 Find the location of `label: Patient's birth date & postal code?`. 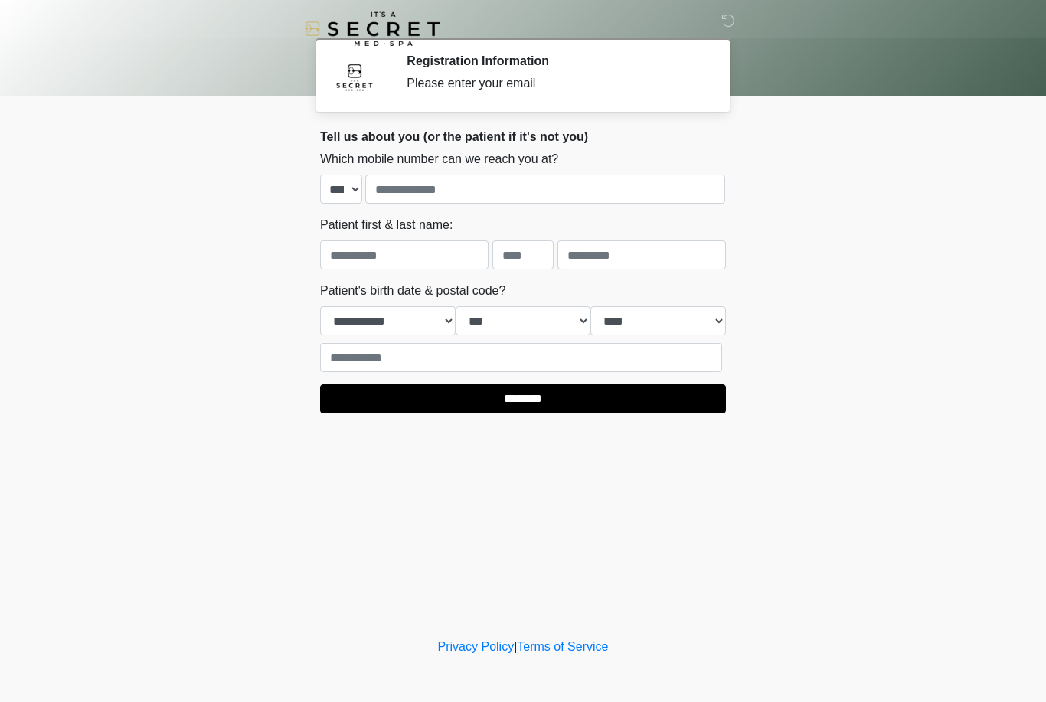

label: Patient's birth date & postal code? is located at coordinates (413, 291).